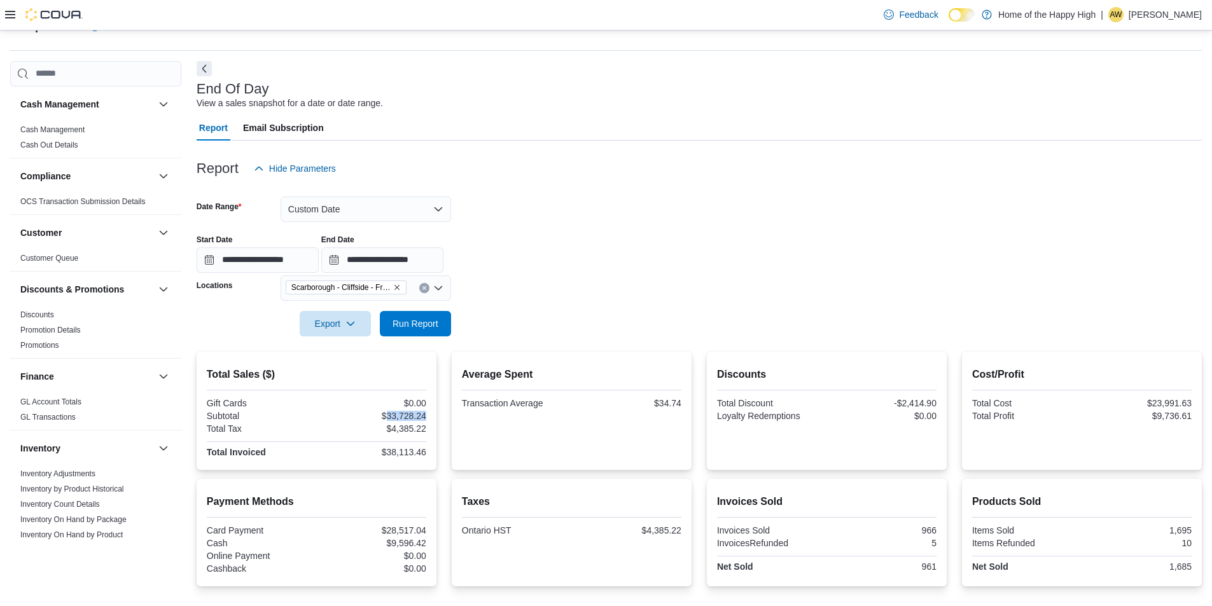  Describe the element at coordinates (1026, 416) in the screenshot. I see `div: Total Profit` at that location.